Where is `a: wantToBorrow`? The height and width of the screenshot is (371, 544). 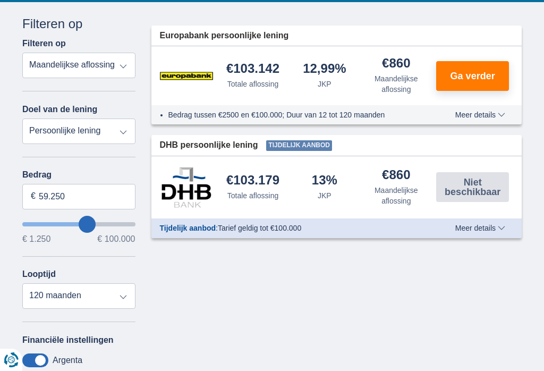
a: wantToBorrow is located at coordinates (79, 224).